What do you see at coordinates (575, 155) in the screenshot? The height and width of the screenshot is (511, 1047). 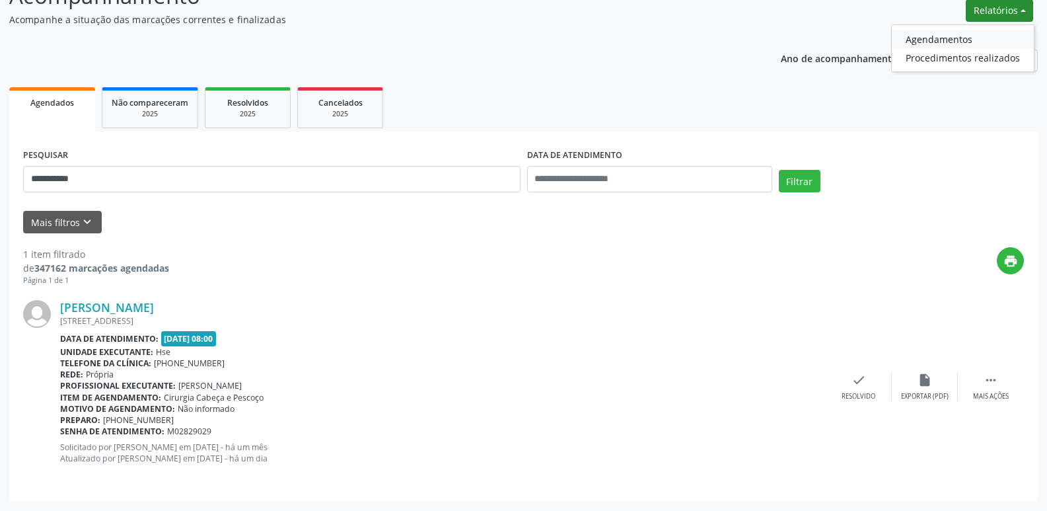 I see `label: DATA DE ATENDIMENTO` at bounding box center [575, 155].